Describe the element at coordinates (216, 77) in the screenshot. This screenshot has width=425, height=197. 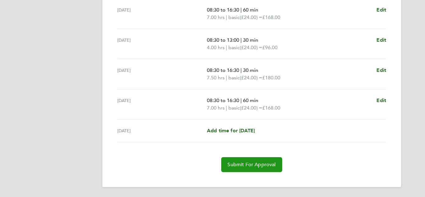
I see `span: 7.50 hrs` at that location.